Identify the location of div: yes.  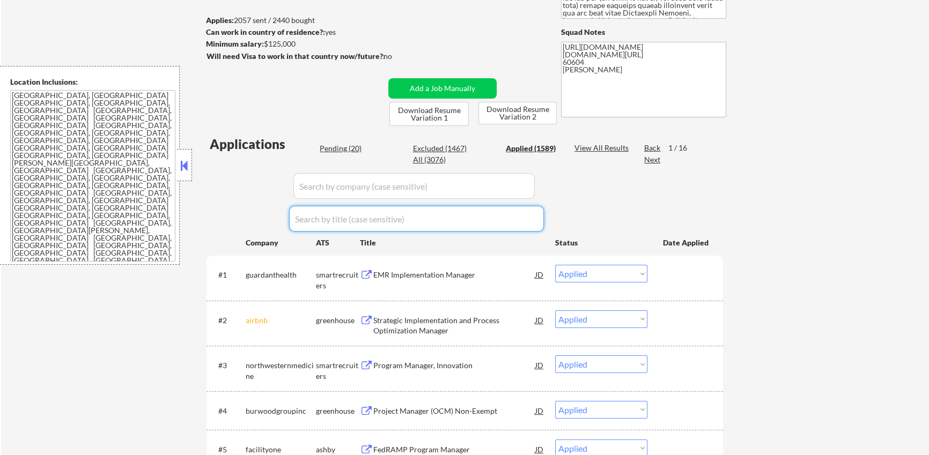
(293, 32).